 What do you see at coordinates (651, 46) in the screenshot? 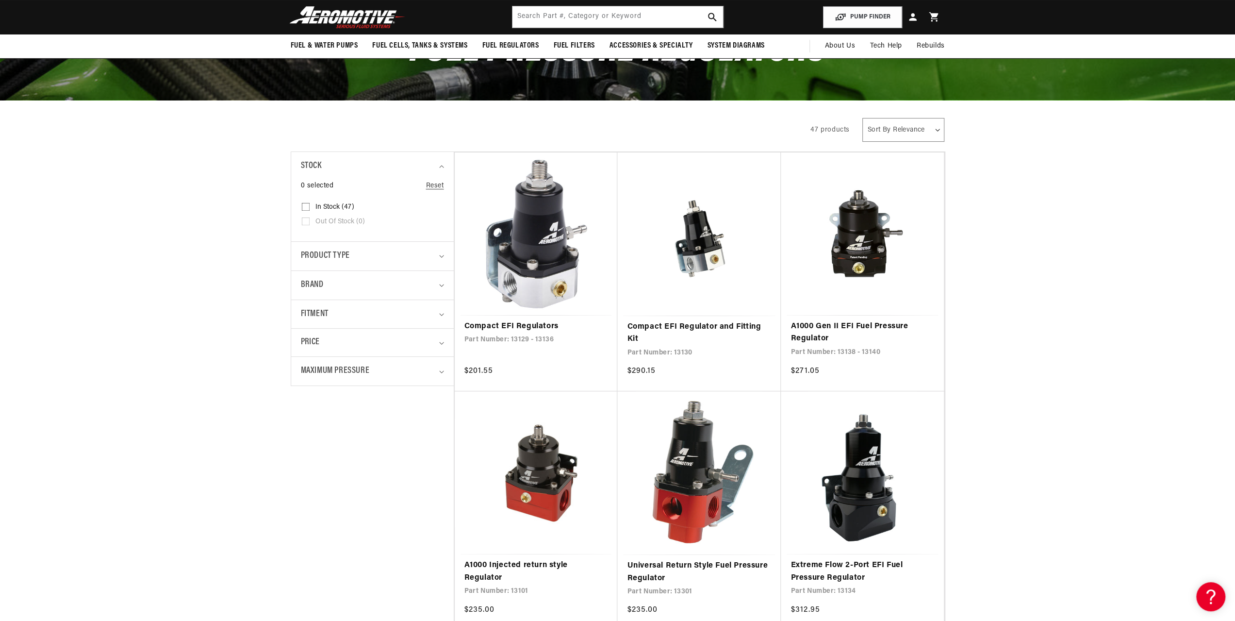
I see `summary: Accessories & Specialty` at bounding box center [651, 46].